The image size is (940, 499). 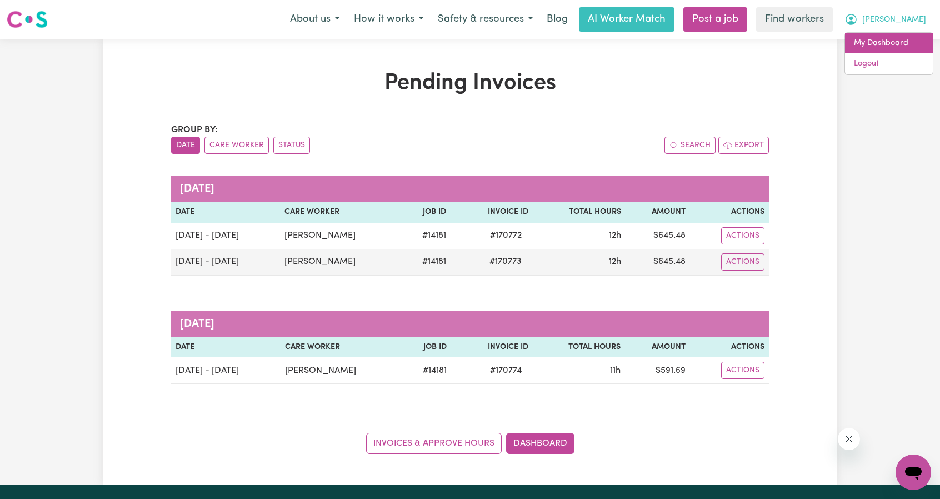 What do you see at coordinates (37, 12) in the screenshot?
I see `span: Need any help?` at bounding box center [37, 12].